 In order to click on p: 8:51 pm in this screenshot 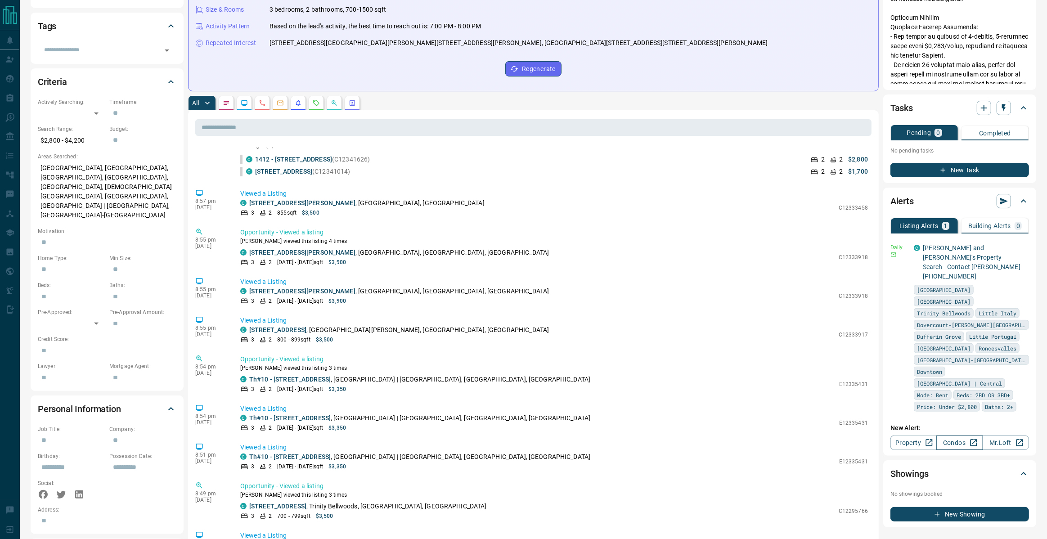, I will do `click(211, 455)`.